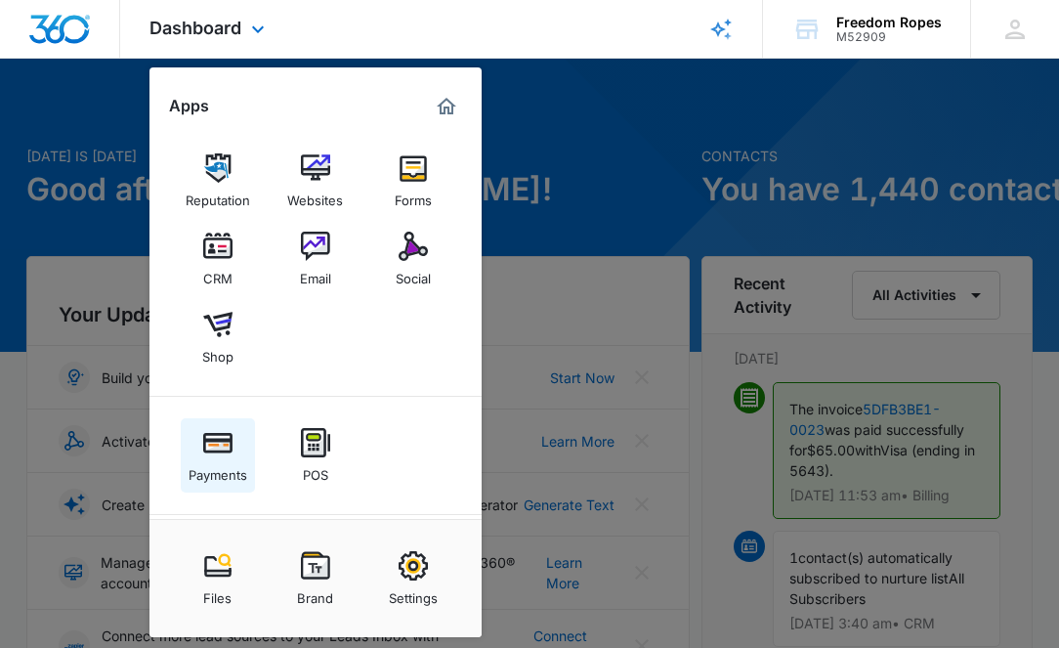  Describe the element at coordinates (316, 274) in the screenshot. I see `div: Email` at that location.